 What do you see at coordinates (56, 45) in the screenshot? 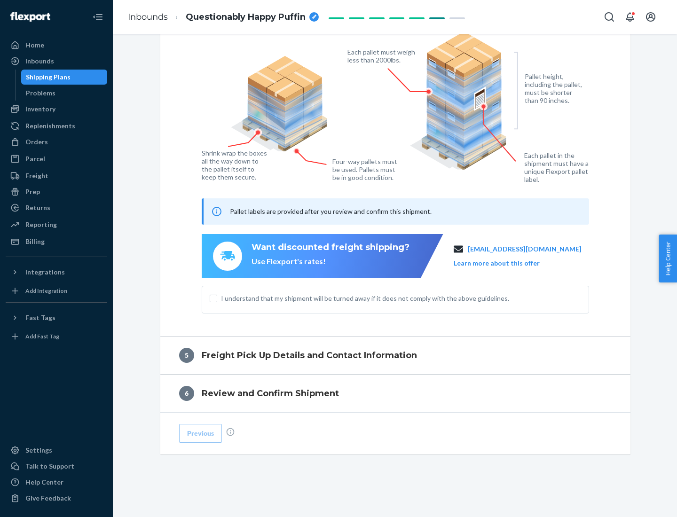
I see `a: Home` at bounding box center [56, 45].